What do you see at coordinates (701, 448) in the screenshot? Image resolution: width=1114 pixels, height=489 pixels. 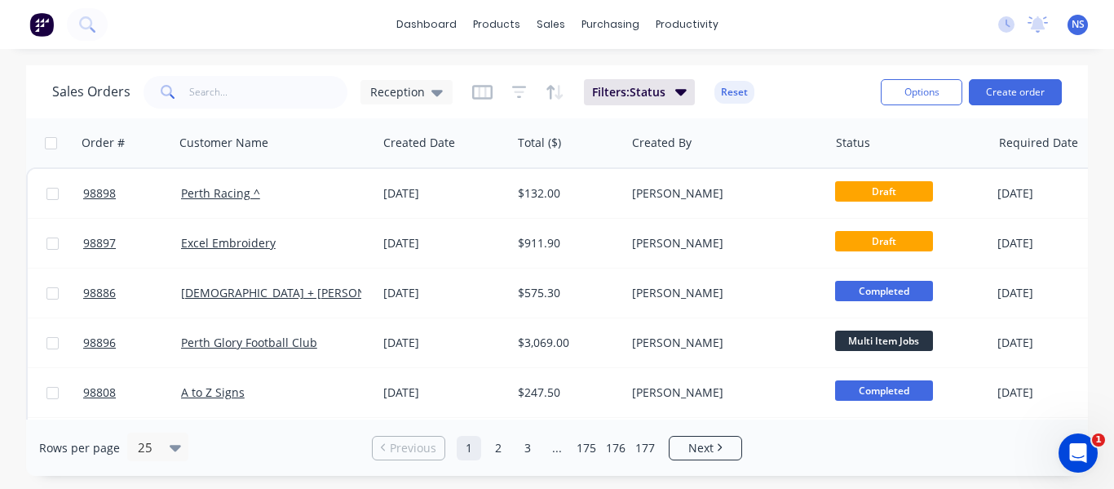 I see `span: Next` at bounding box center [701, 448].